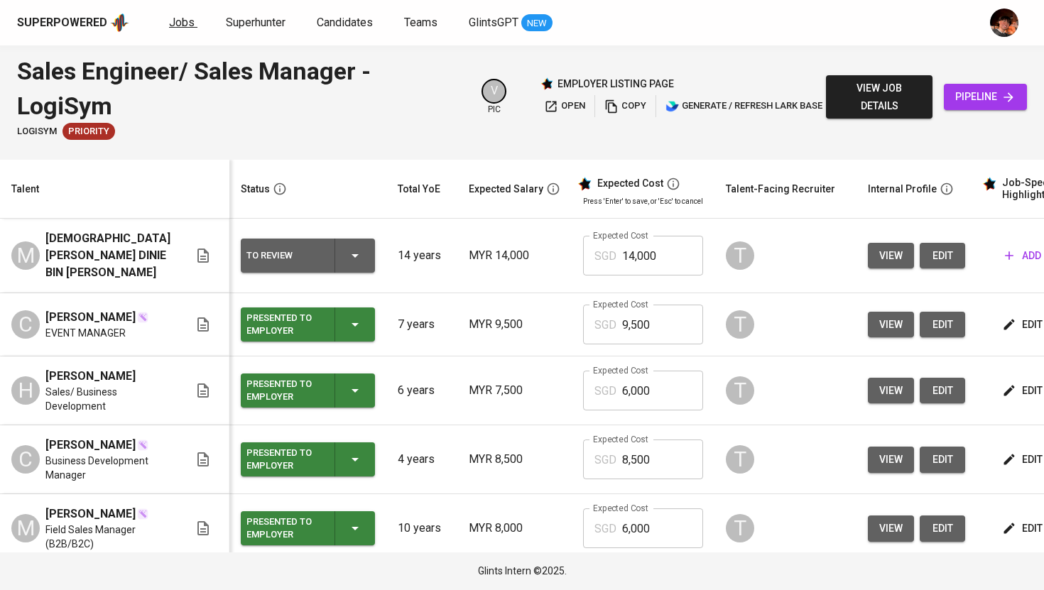 The width and height of the screenshot is (1044, 590). What do you see at coordinates (255, 189) in the screenshot?
I see `div: Status` at bounding box center [255, 189].